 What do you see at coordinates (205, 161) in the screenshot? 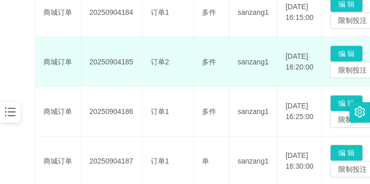
I see `span: 单` at bounding box center [205, 161].